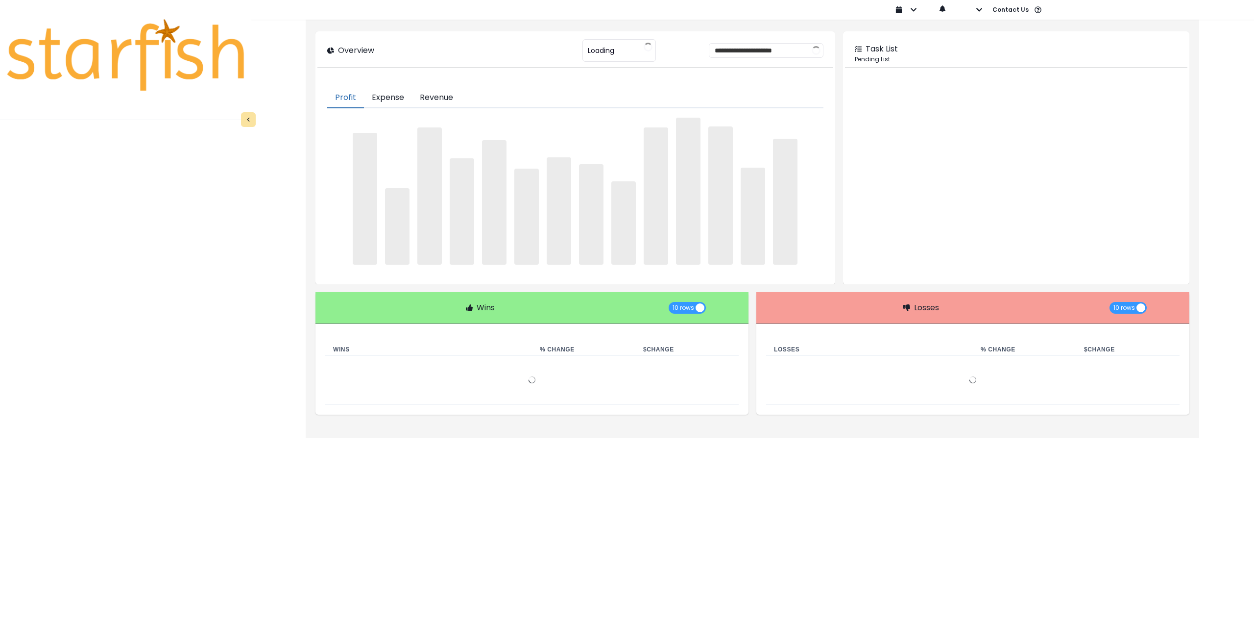 The image size is (1254, 623). Describe the element at coordinates (882, 49) in the screenshot. I see `p: Task List` at that location.